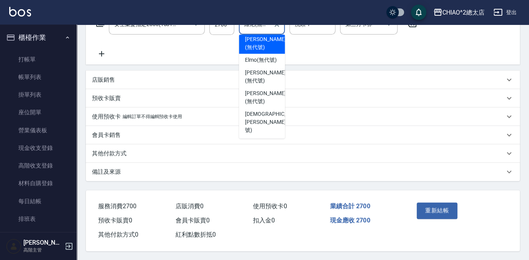 The image size is (529, 260). What do you see at coordinates (459, 12) in the screenshot?
I see `button: CHIAO^2總太店` at bounding box center [459, 12].